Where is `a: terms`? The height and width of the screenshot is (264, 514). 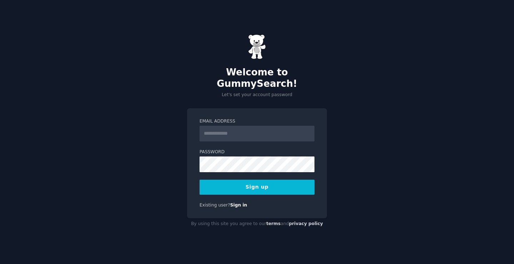 a: terms is located at coordinates (274, 224).